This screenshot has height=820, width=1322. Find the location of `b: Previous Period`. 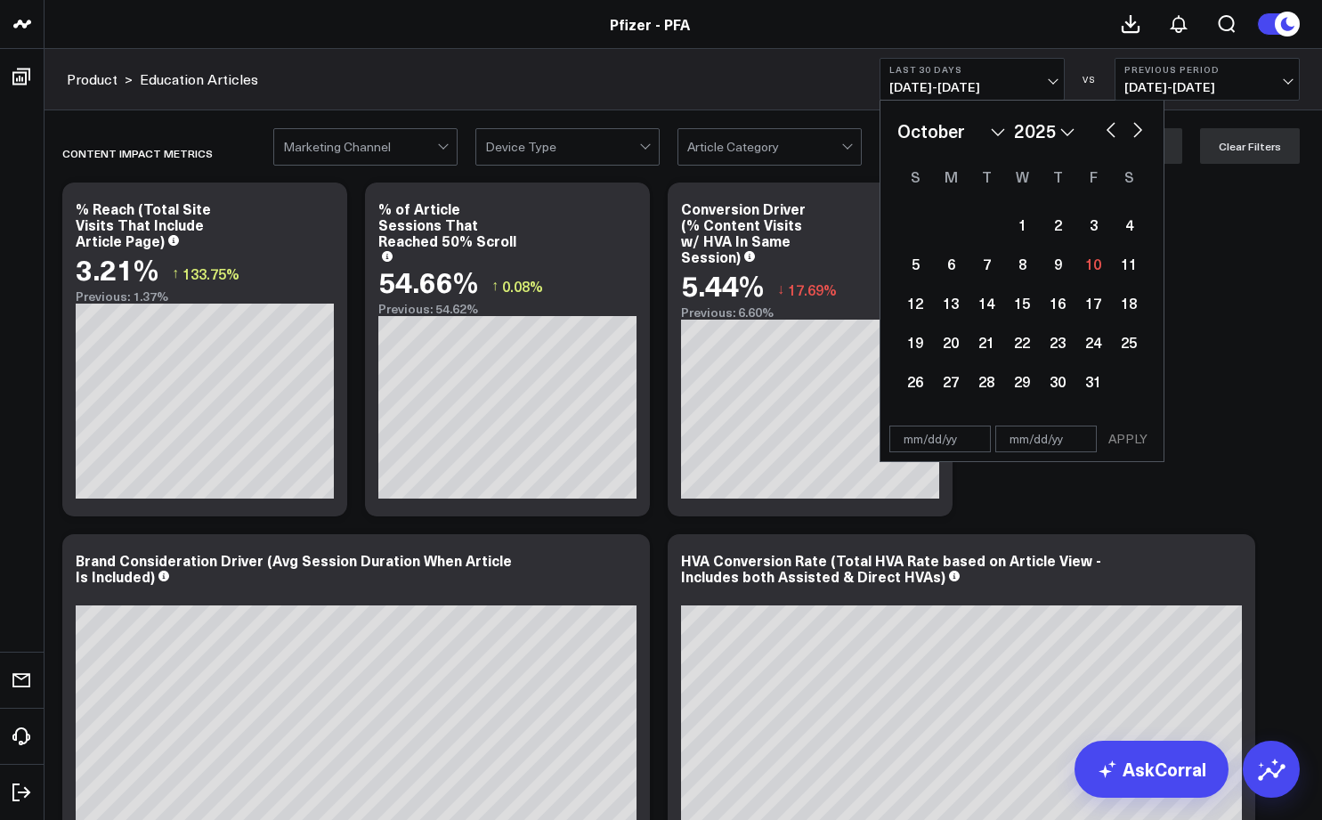

b: Previous Period is located at coordinates (1207, 69).